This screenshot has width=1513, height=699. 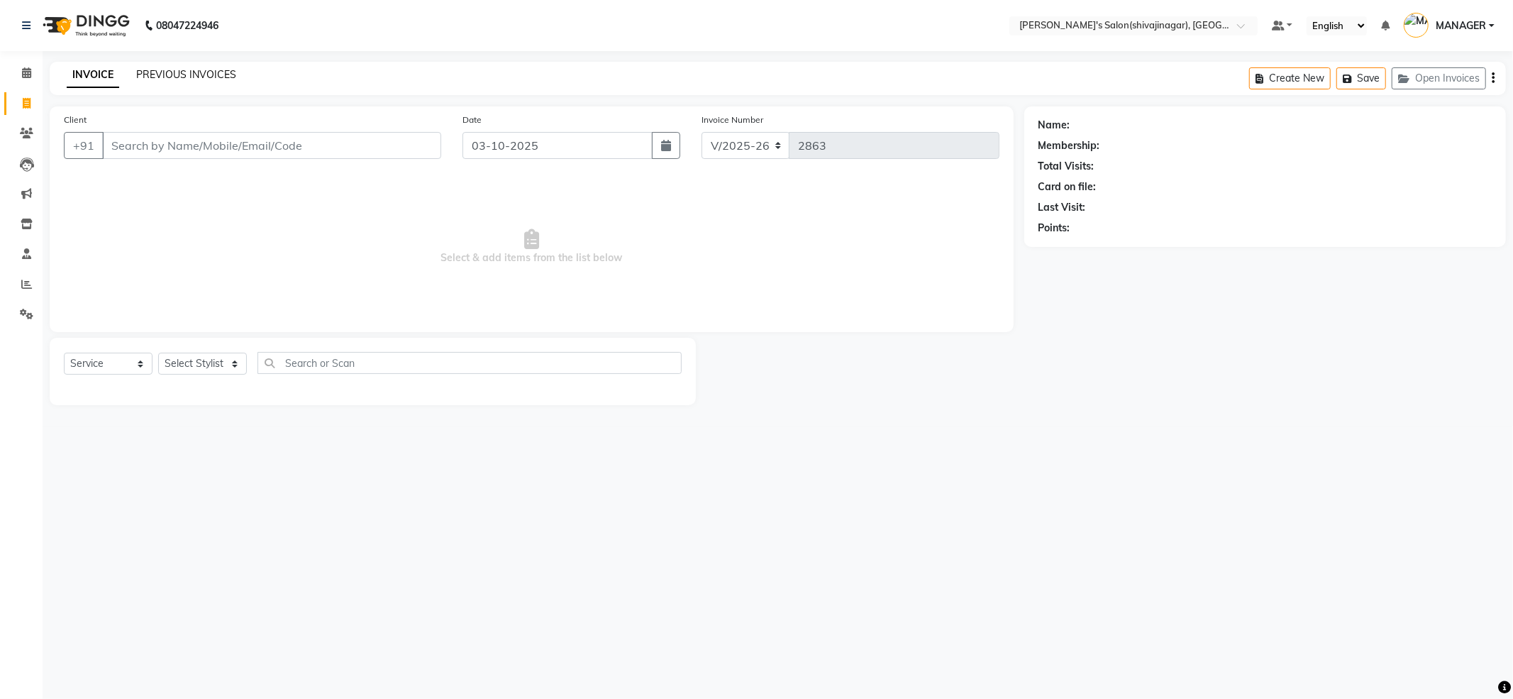 I want to click on b: 08047224946, so click(x=187, y=26).